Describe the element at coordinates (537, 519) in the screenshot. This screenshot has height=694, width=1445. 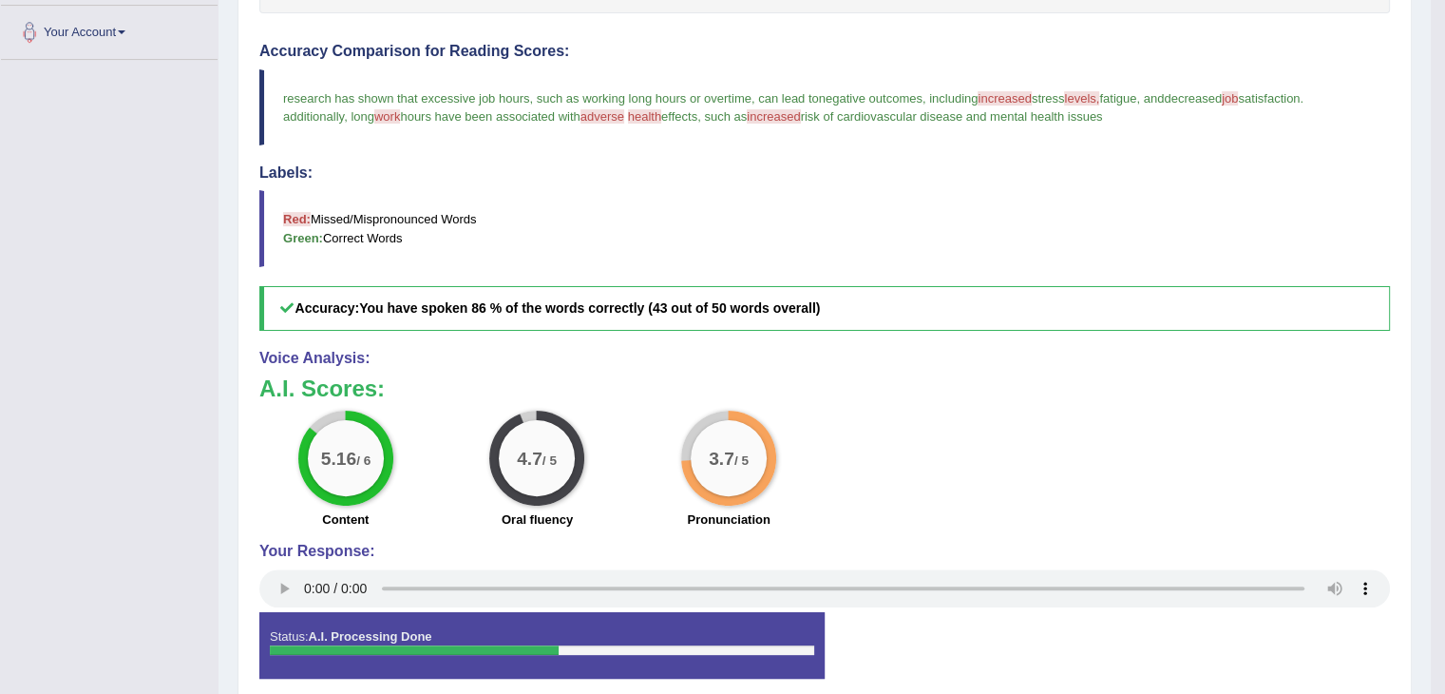
I see `label: Oral fluency` at that location.